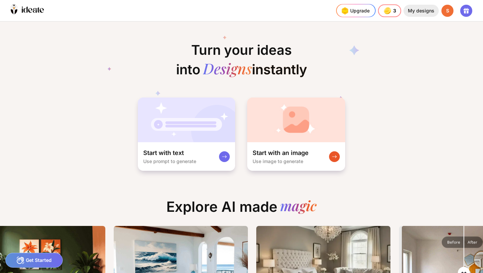 Image resolution: width=483 pixels, height=273 pixels. What do you see at coordinates (296, 119) in the screenshot?
I see `img: startWithImageCardBg.jpg` at bounding box center [296, 119].